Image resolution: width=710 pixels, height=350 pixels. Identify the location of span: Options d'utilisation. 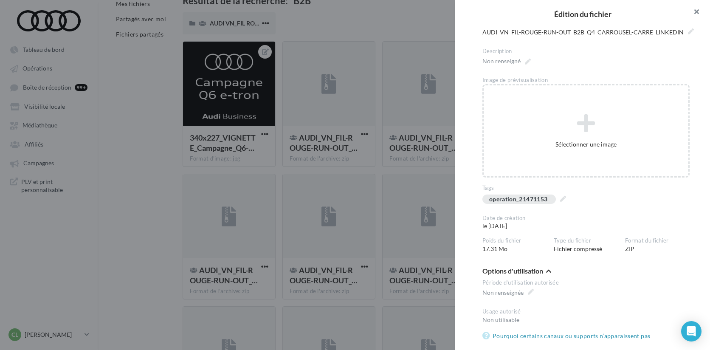
(512, 271).